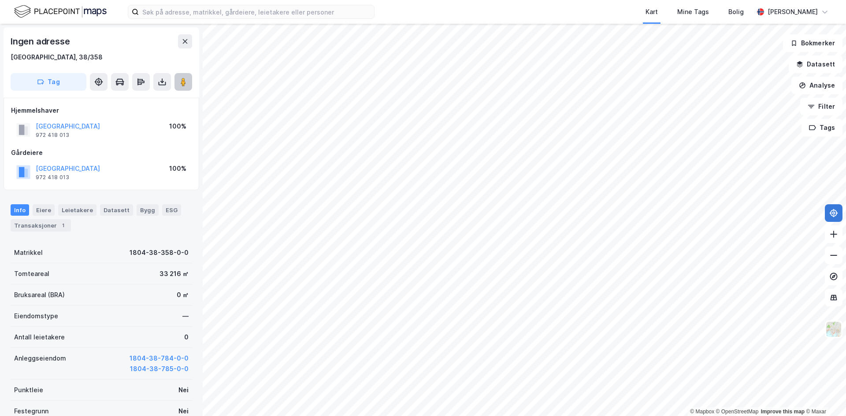 This screenshot has height=416, width=846. What do you see at coordinates (817, 85) in the screenshot?
I see `button: Analyse` at bounding box center [817, 85].